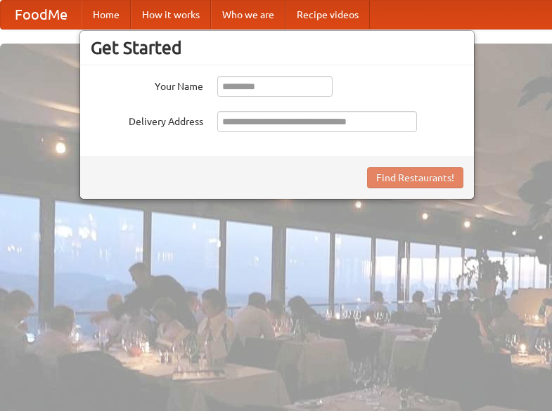 The width and height of the screenshot is (552, 411). I want to click on a: Home, so click(106, 15).